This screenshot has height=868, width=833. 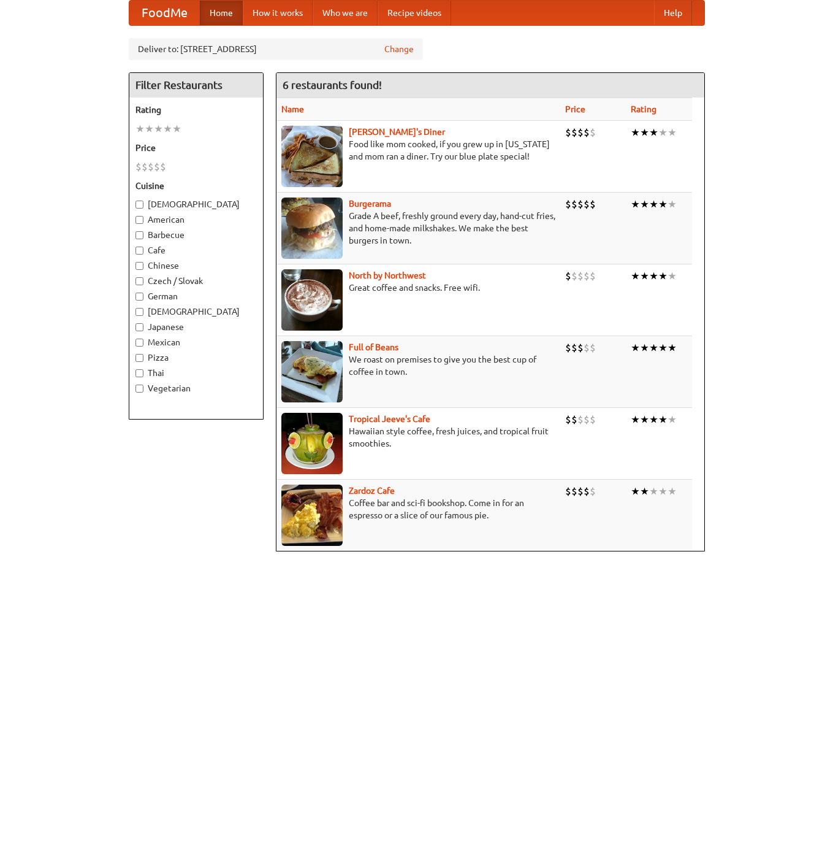 What do you see at coordinates (196, 281) in the screenshot?
I see `label: Czech / Slovak` at bounding box center [196, 281].